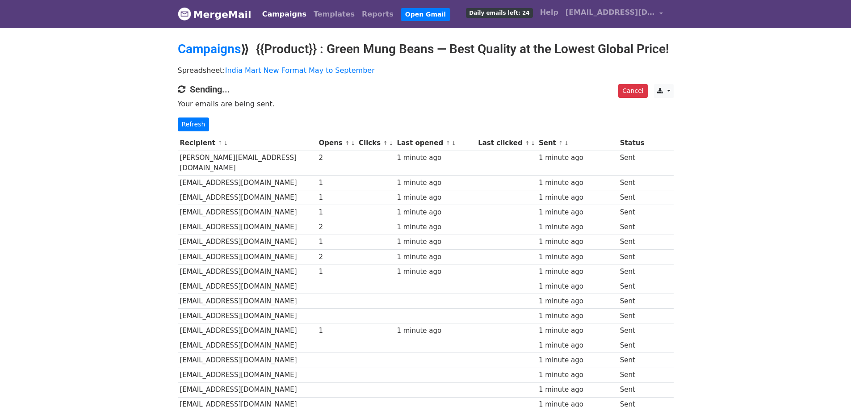 The width and height of the screenshot is (851, 407). What do you see at coordinates (633, 91) in the screenshot?
I see `a: Cancel` at bounding box center [633, 91].